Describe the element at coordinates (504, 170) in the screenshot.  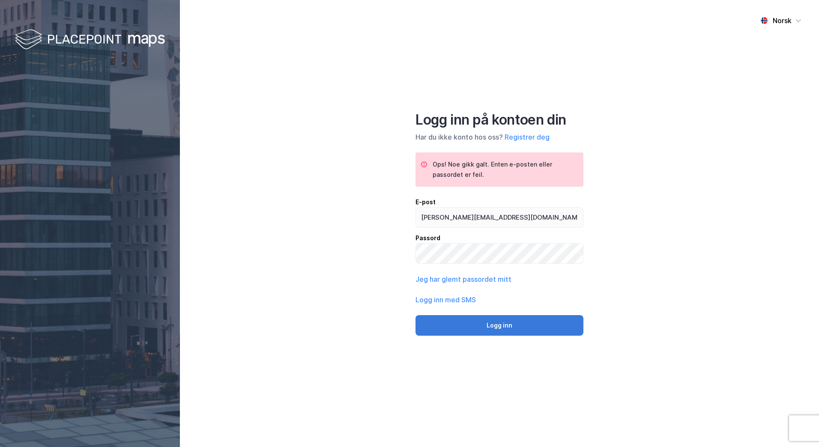
I see `div: Ops! Noe gikk galt. Enten e-posten eller passordet er feil.` at that location.